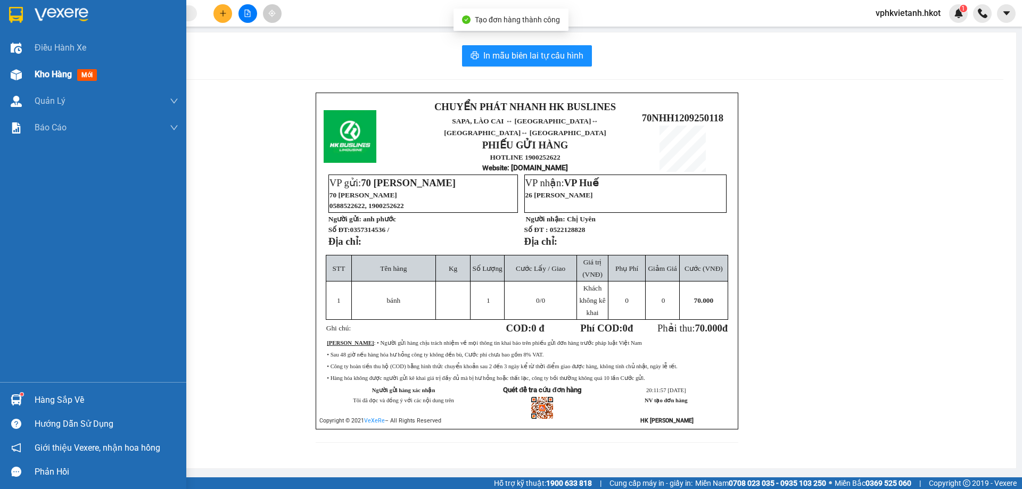  Describe the element at coordinates (16, 424) in the screenshot. I see `span: question-circle` at that location.